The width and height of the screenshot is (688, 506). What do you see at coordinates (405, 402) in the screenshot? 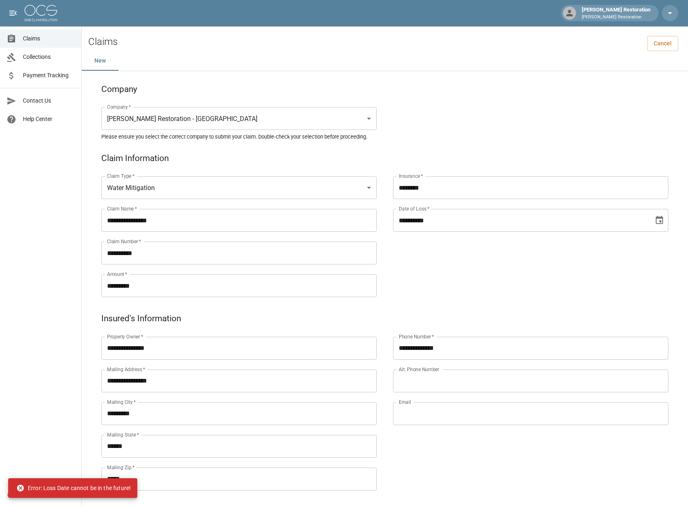
I see `label: Email` at bounding box center [405, 402].